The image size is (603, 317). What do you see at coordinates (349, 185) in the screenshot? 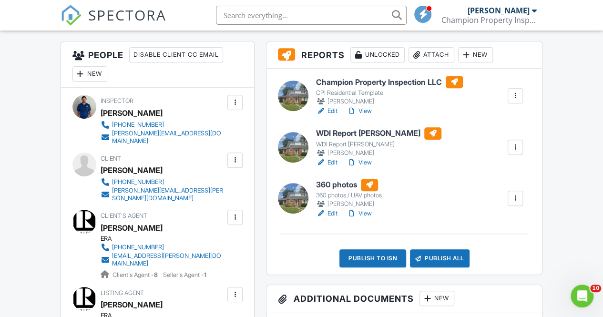
I see `h6: 360 photos` at bounding box center [349, 185].